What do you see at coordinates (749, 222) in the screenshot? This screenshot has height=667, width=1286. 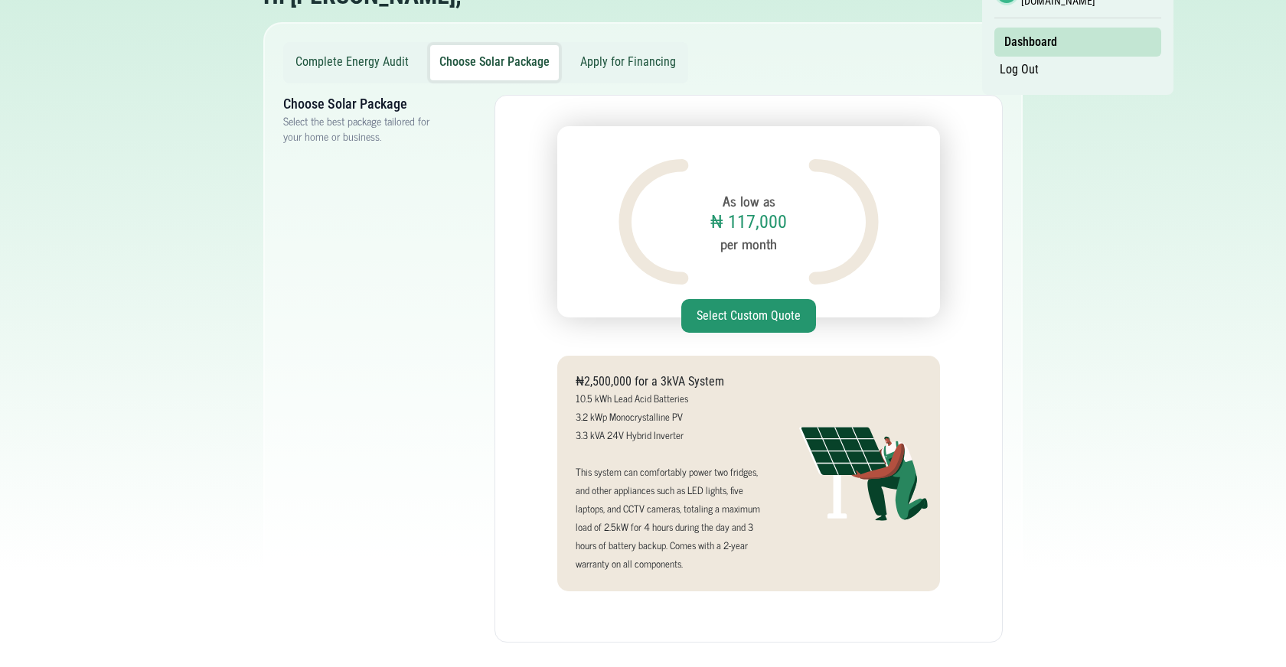 I see `h1: ₦ 117,000` at bounding box center [749, 222].